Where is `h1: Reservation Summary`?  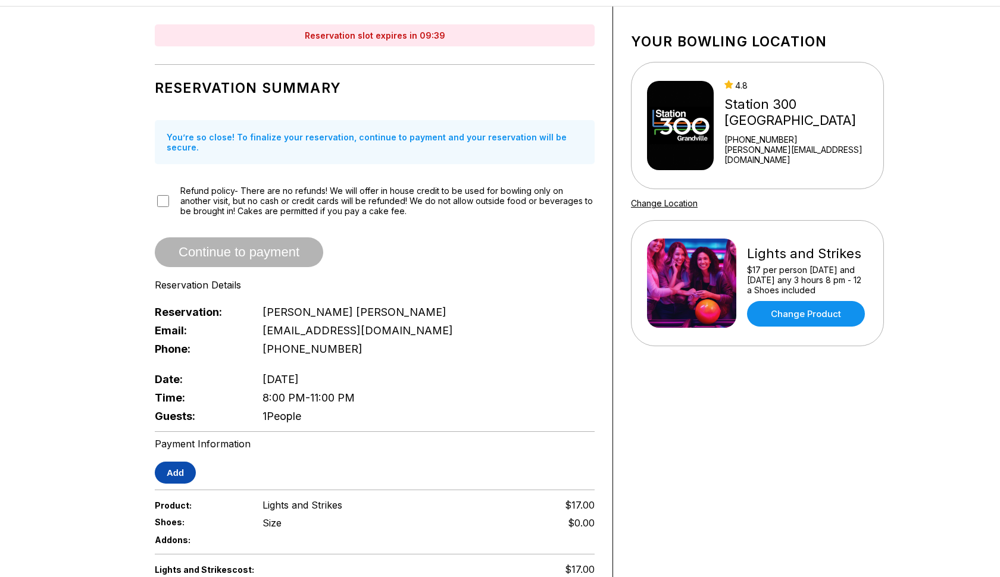 h1: Reservation Summary is located at coordinates (374, 88).